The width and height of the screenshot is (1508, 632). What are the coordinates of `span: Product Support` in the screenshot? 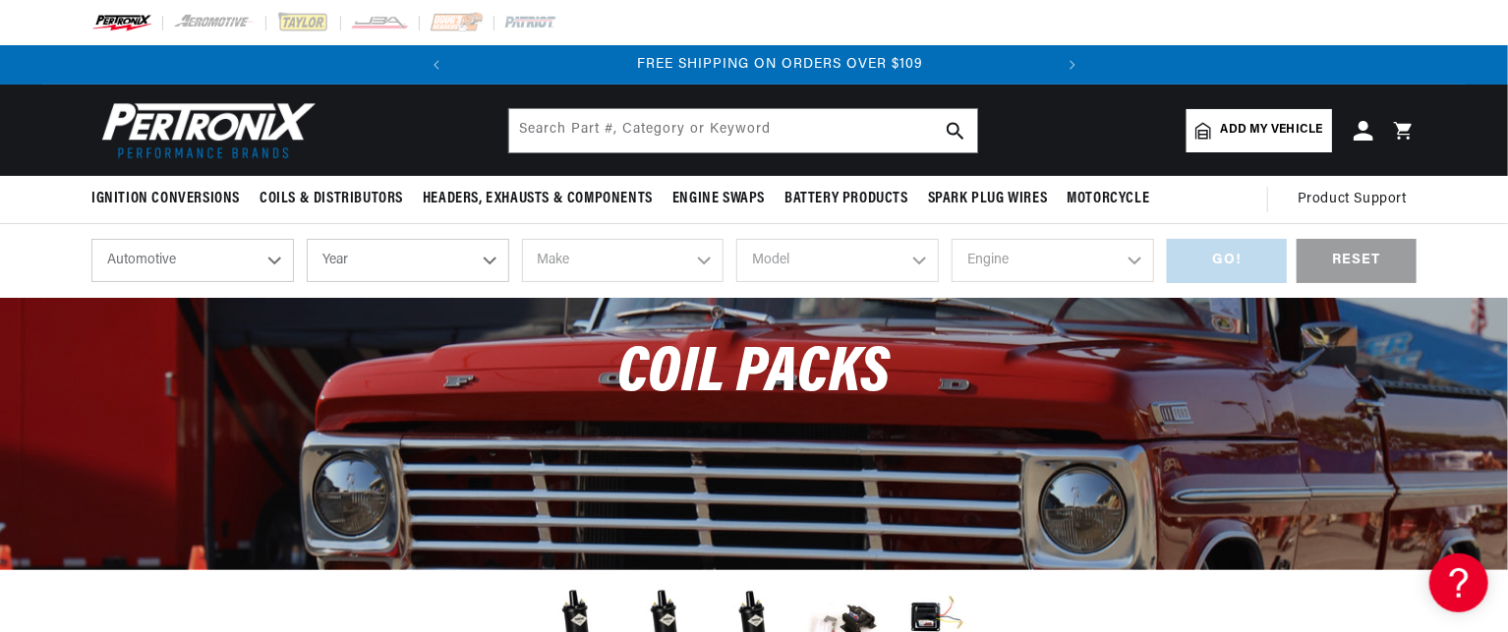 It's located at (1352, 200).